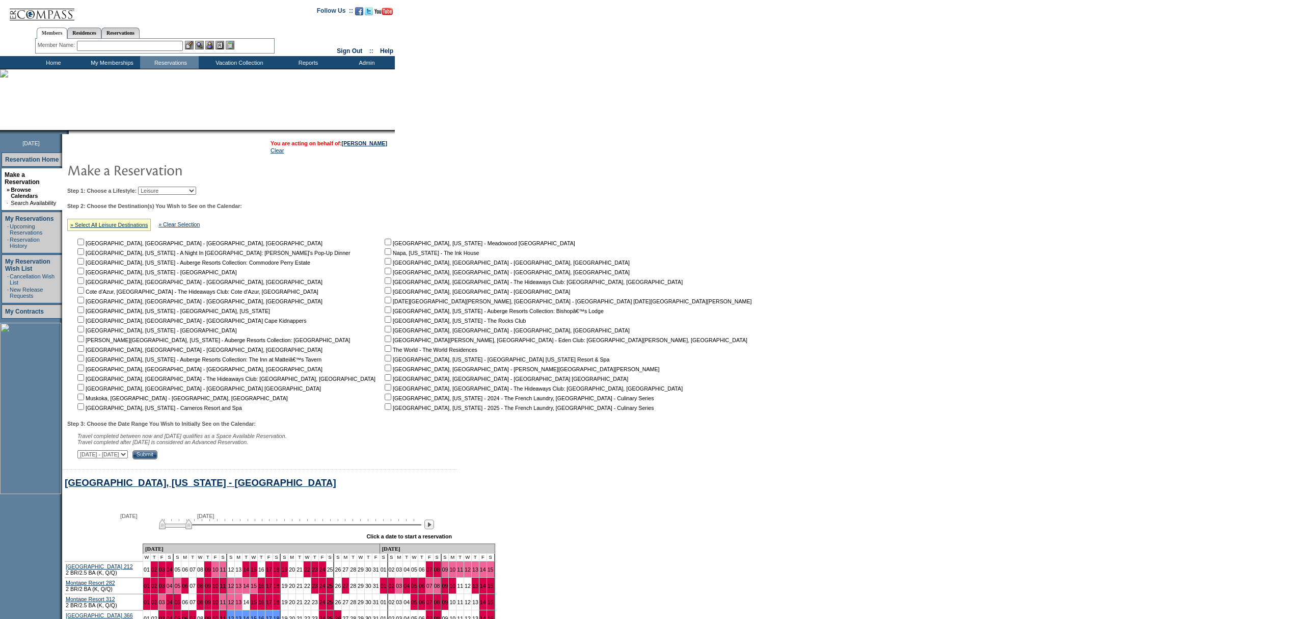 This screenshot has width=1294, height=619. I want to click on a: 25, so click(330, 569).